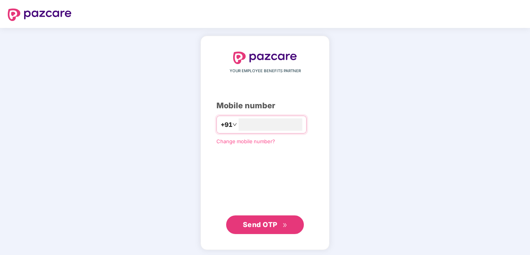 The image size is (530, 255). Describe the element at coordinates (245, 141) in the screenshot. I see `span: Change mobile number?` at that location.